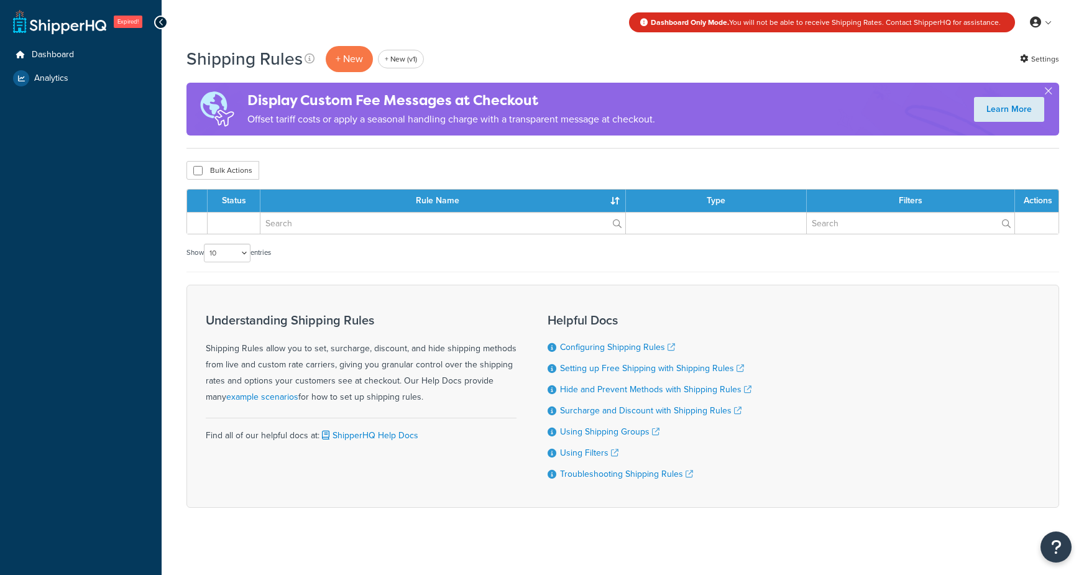 The image size is (1084, 575). Describe the element at coordinates (451, 119) in the screenshot. I see `p: Offset tariff costs or apply a seasonal handling charge with a transparent message at checkout.` at that location.